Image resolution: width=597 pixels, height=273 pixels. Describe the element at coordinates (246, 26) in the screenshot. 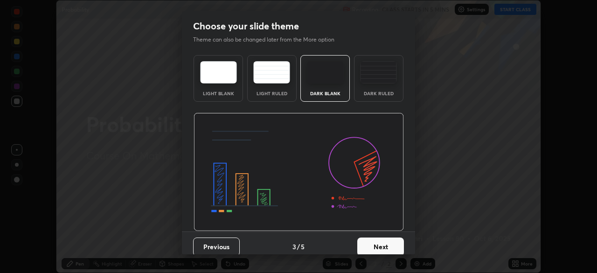

I see `h2: Choose your slide theme` at that location.